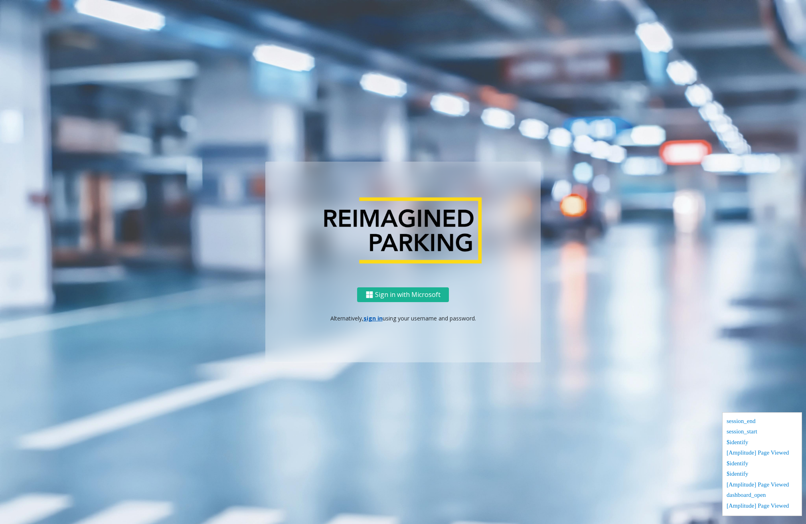 This screenshot has height=524, width=806. I want to click on div: dashboard_open, so click(762, 495).